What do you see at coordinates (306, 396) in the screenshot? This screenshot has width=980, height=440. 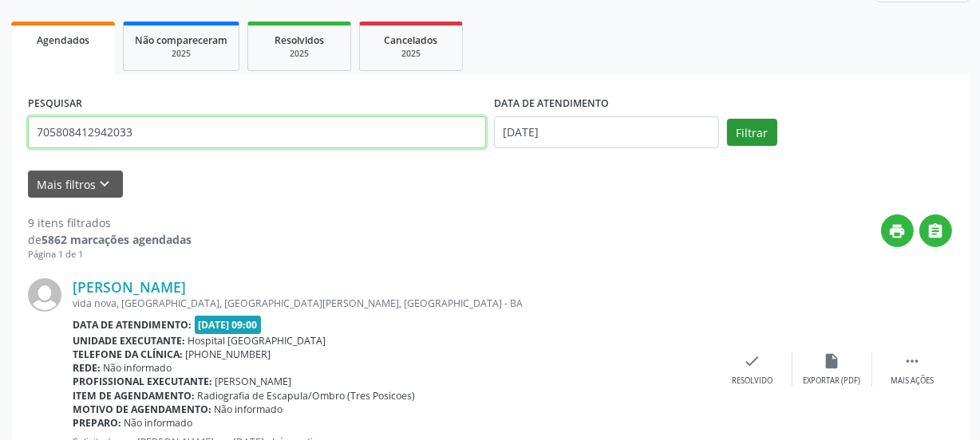 I see `span: Radiografia de Escapula/Ombro (Tres Posicoes)` at bounding box center [306, 396].